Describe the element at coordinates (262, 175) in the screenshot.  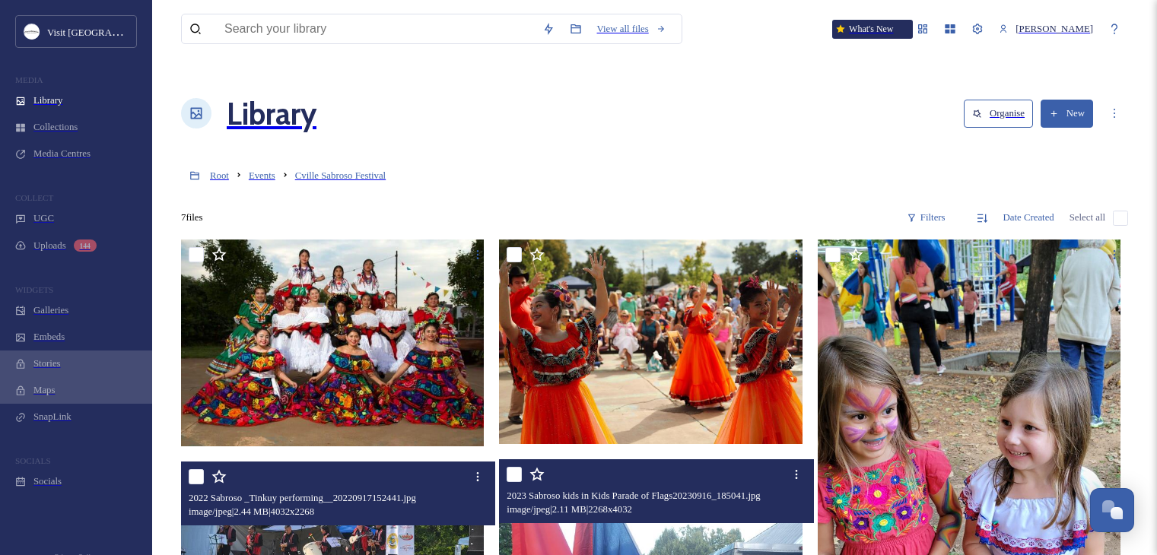
I see `a: Events` at that location.